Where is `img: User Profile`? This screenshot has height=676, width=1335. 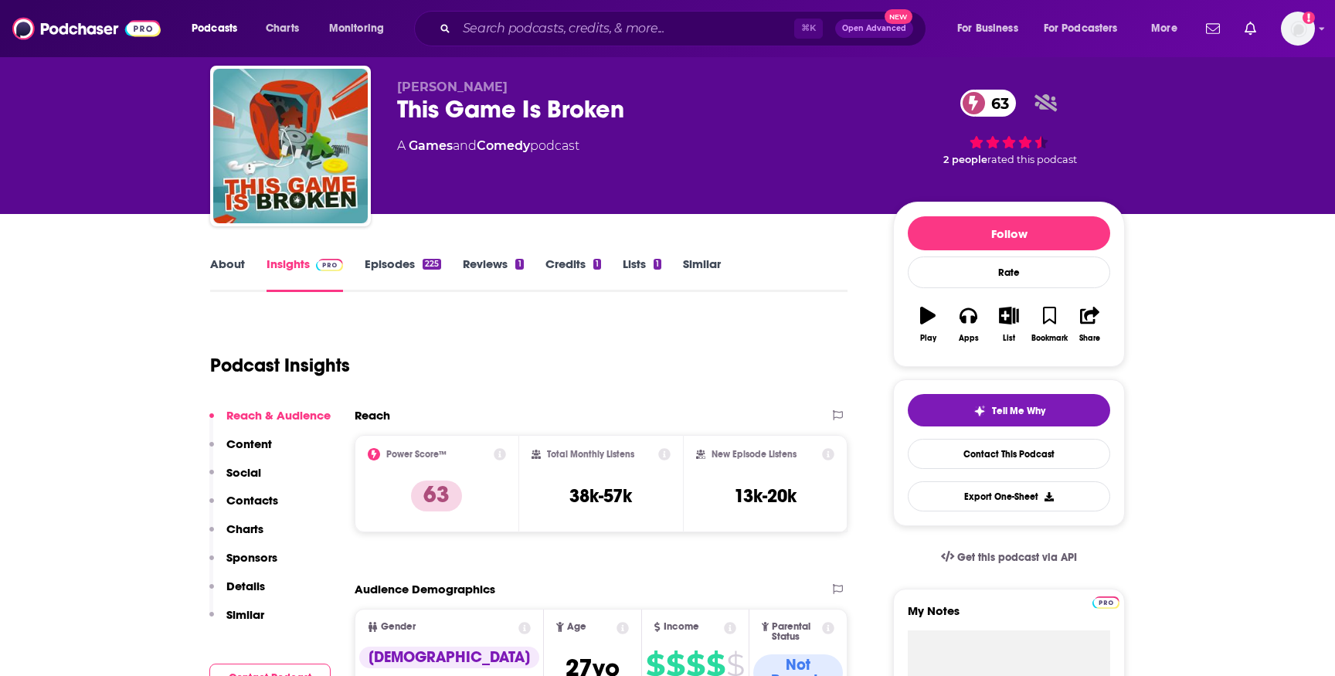
img: User Profile is located at coordinates (1297, 29).